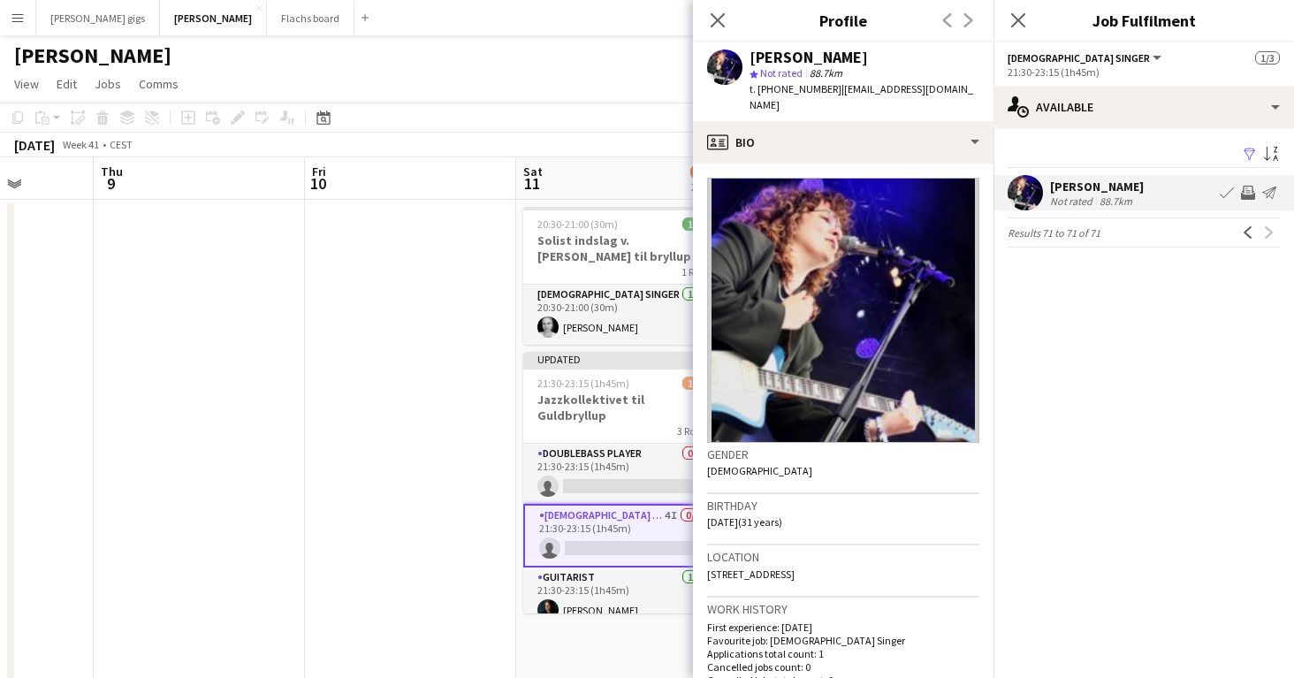  Describe the element at coordinates (1115, 201) in the screenshot. I see `div: 88.7km` at that location.